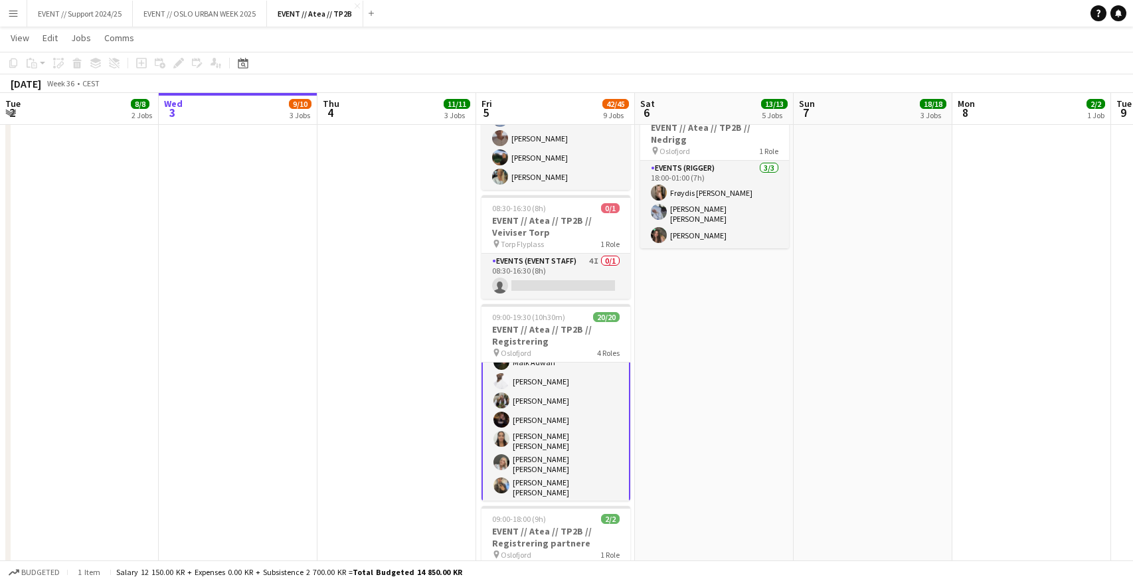  What do you see at coordinates (50, 38) in the screenshot?
I see `span: Edit` at bounding box center [50, 38].